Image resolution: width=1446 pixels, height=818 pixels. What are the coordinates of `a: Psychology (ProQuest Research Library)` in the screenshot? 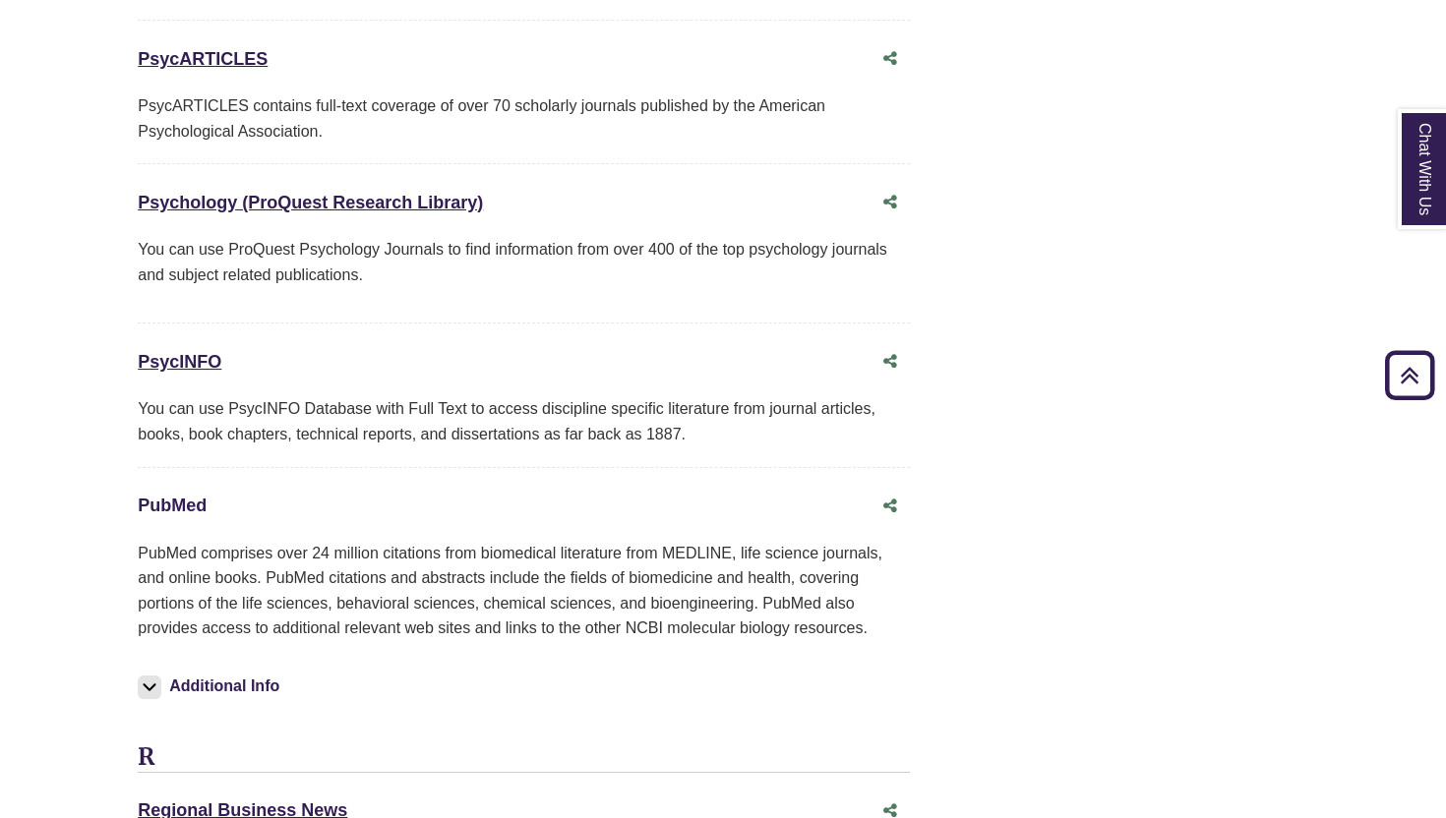 It's located at (310, 203).